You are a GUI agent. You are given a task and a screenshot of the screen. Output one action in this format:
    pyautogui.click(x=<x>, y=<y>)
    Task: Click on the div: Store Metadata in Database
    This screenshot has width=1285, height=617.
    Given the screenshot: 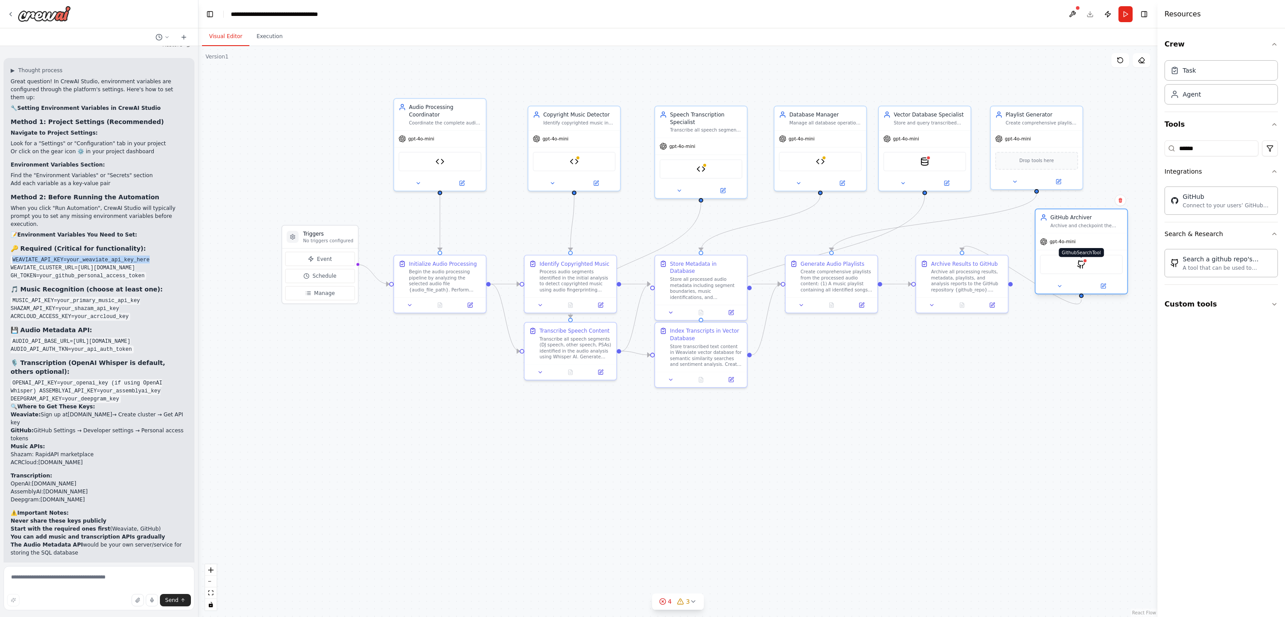 What is the action you would take?
    pyautogui.click(x=706, y=268)
    